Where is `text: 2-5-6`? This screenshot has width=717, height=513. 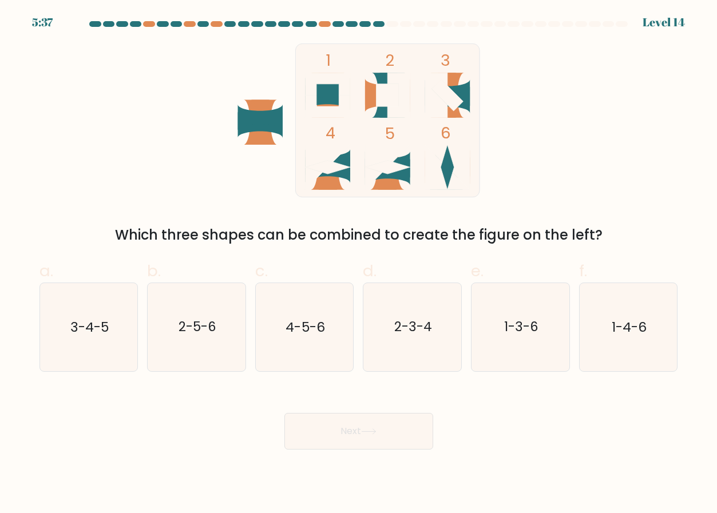
text: 2-5-6 is located at coordinates (197, 327).